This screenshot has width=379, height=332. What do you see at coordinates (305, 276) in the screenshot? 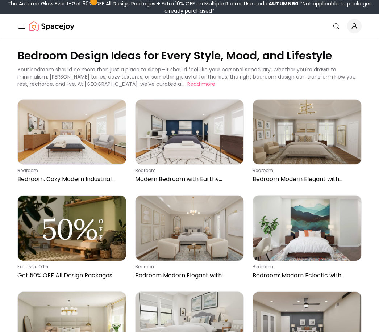
I see `p: Bedroom: Modern Eclectic with Nature-Inspired Mural` at bounding box center [305, 276].